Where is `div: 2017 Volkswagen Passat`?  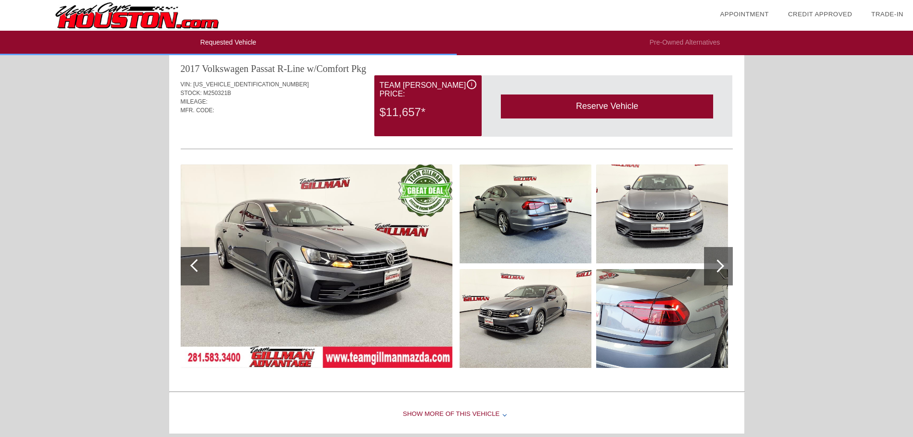 div: 2017 Volkswagen Passat is located at coordinates (228, 69).